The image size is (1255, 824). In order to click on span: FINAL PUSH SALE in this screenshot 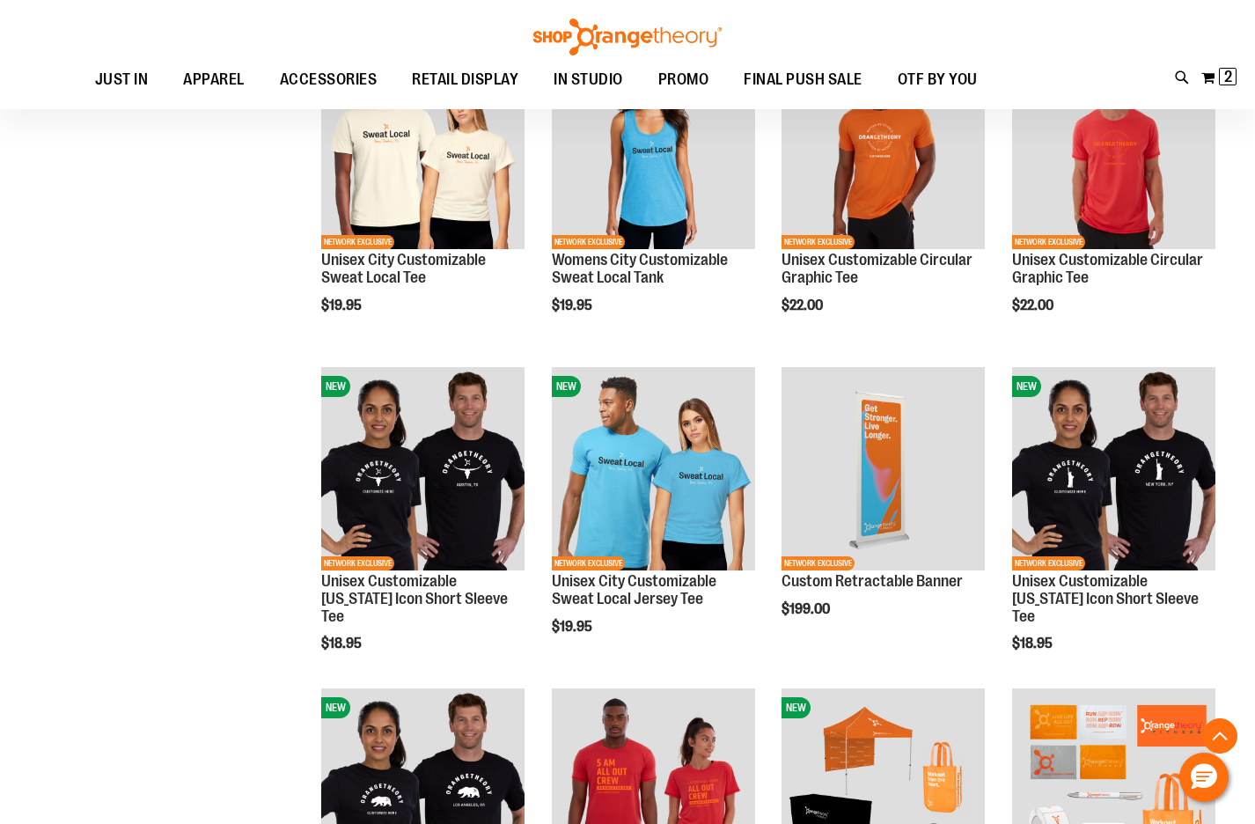, I will do `click(803, 79)`.